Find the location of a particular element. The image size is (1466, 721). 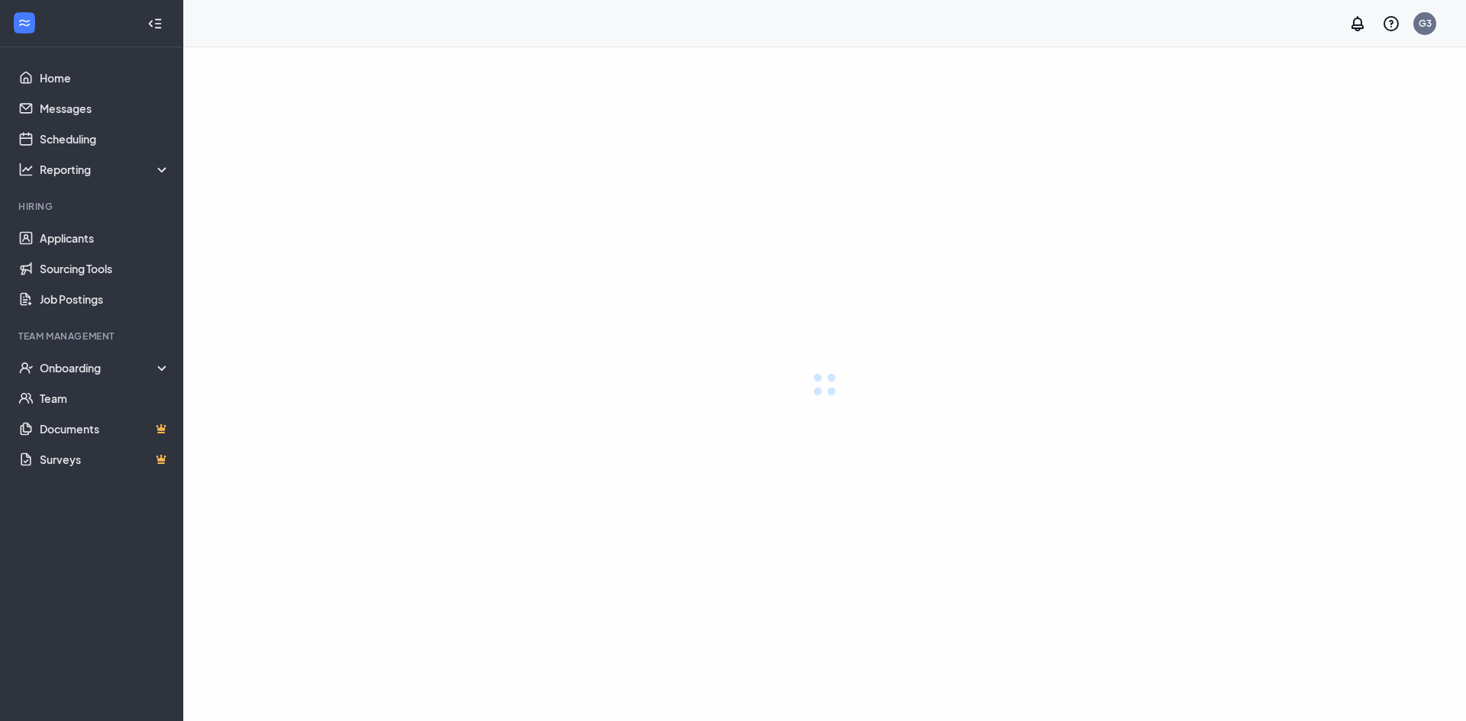

div: G3 is located at coordinates (1425, 23).